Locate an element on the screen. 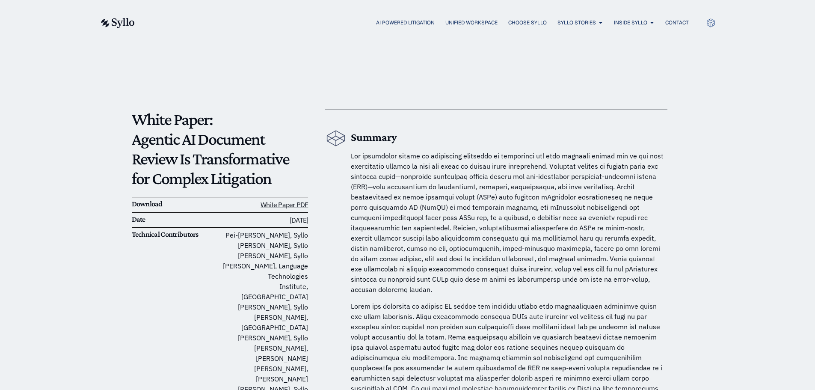 This screenshot has height=390, width=815. h6: Technical Contributors is located at coordinates (176, 234).